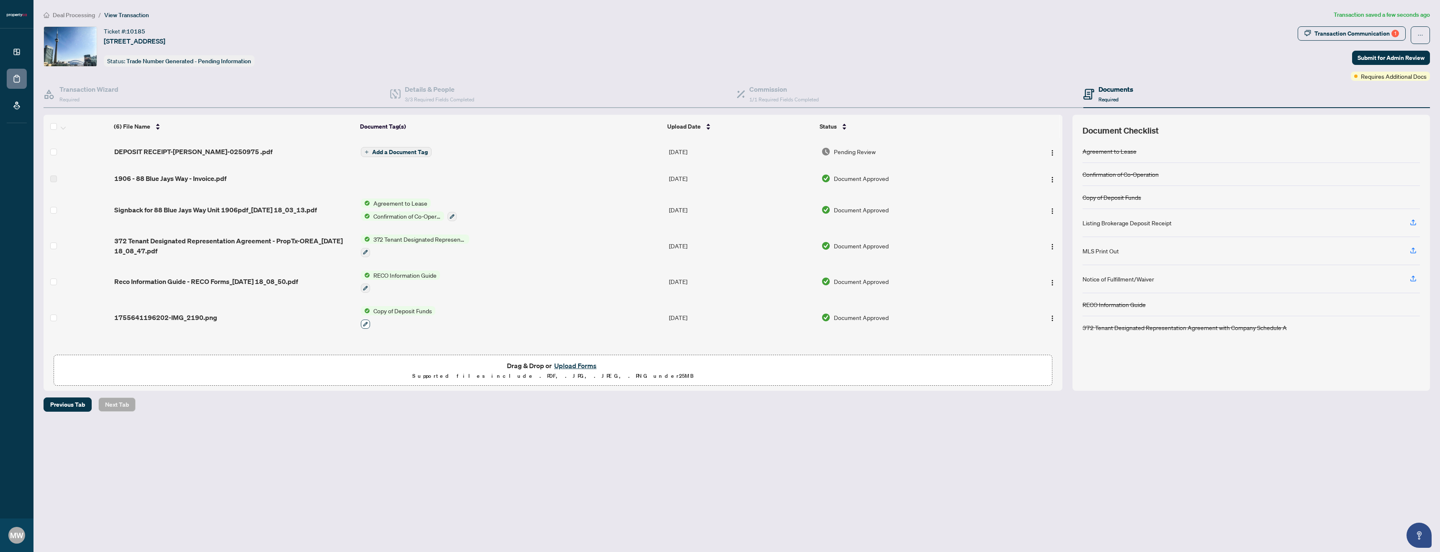 This screenshot has height=552, width=1440. What do you see at coordinates (409, 210) in the screenshot?
I see `button: Status IconAgreement to LeaseStatus IconConfirmation of Co-Operation` at bounding box center [409, 210].